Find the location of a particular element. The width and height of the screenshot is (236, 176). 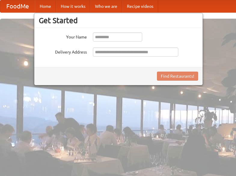

a: FoodMe is located at coordinates (17, 6).